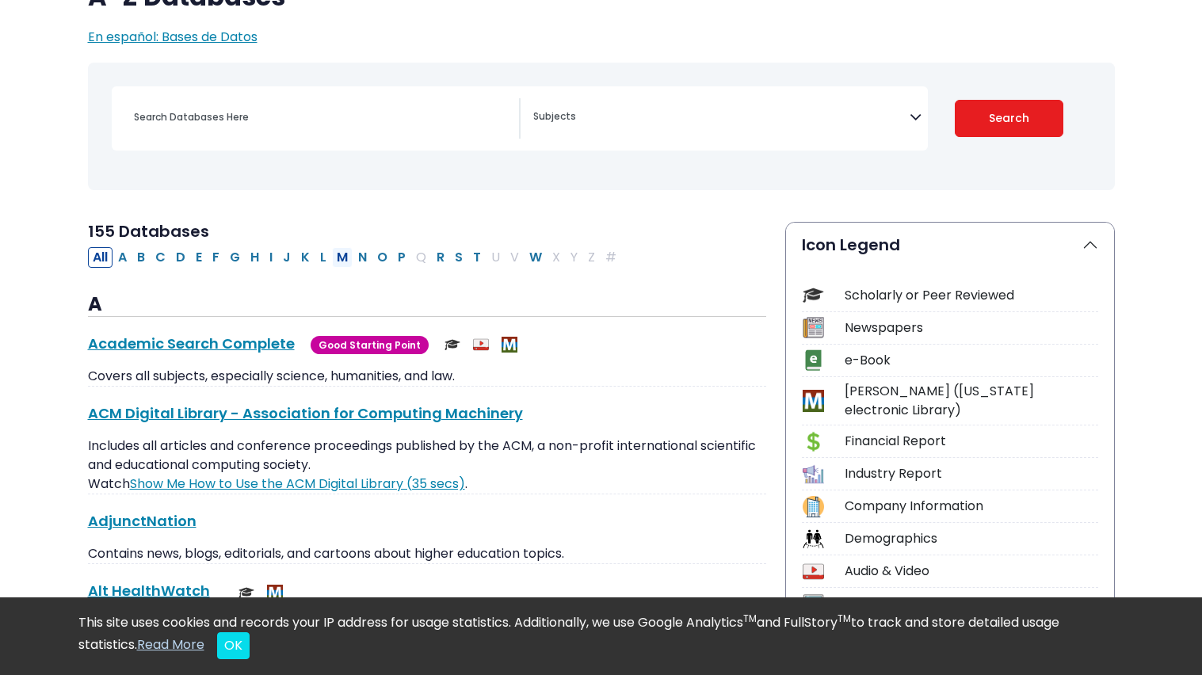 This screenshot has height=675, width=1202. What do you see at coordinates (173, 36) in the screenshot?
I see `span: En español: Bases de Datos` at bounding box center [173, 36].